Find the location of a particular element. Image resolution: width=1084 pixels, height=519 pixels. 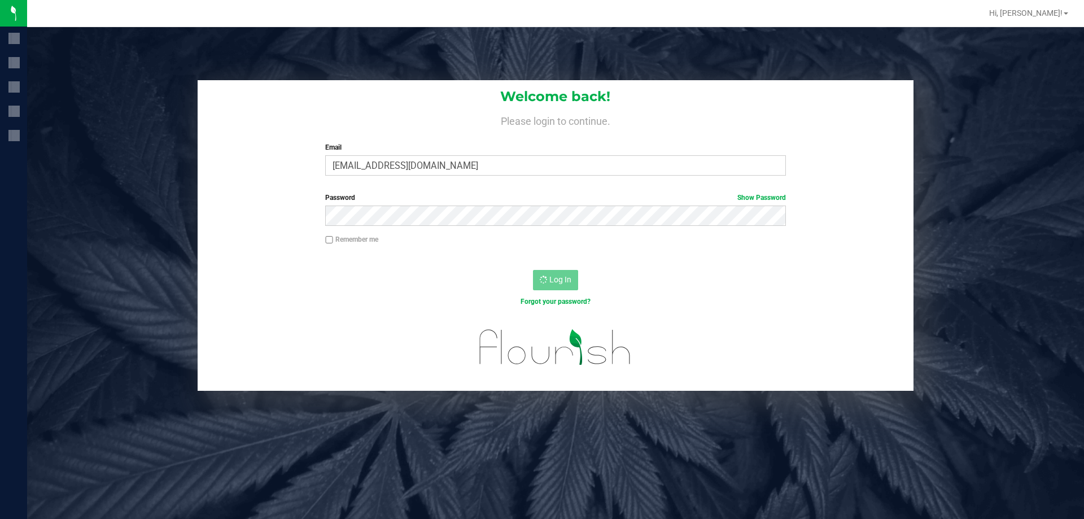

span: Password is located at coordinates (340, 198).